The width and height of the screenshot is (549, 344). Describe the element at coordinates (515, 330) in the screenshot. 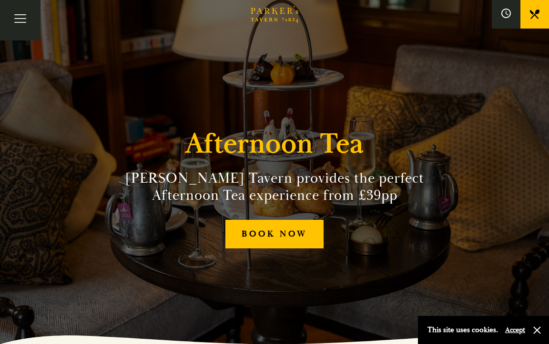

I see `button: Accept` at that location.